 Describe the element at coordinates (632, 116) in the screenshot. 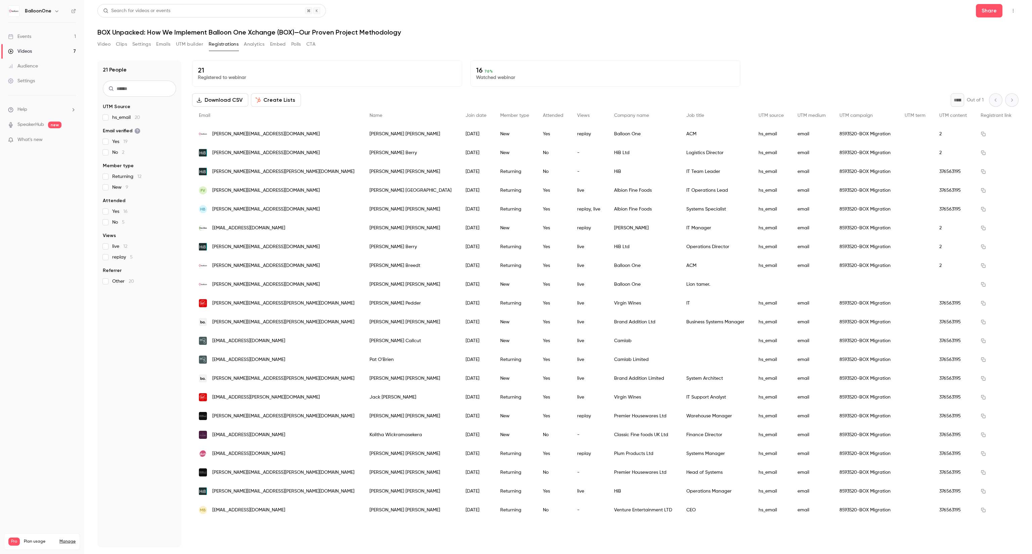

I see `span: Company name` at that location.